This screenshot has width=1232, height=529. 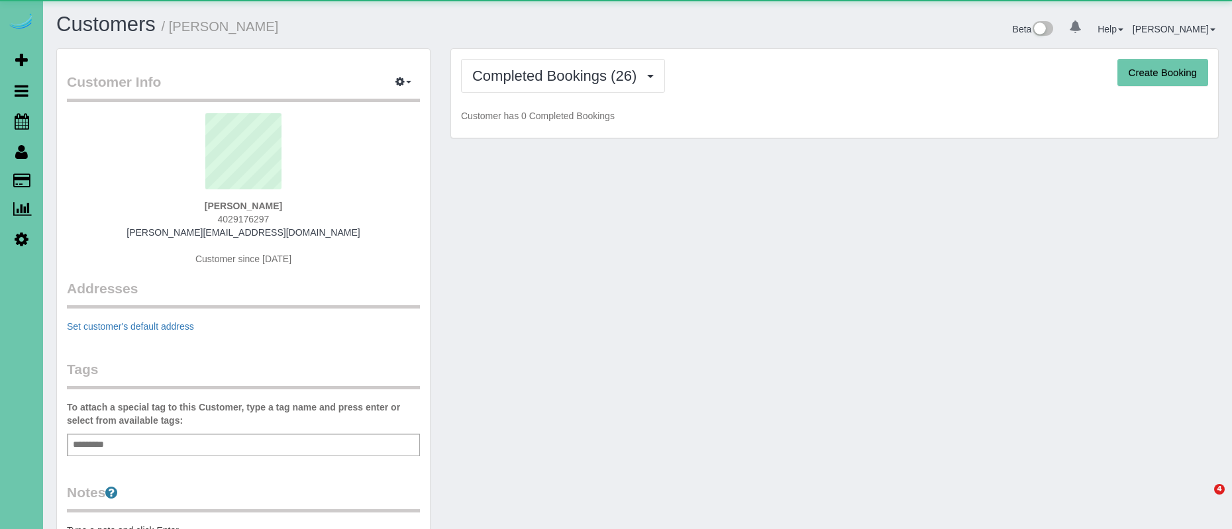 What do you see at coordinates (130, 327) in the screenshot?
I see `a: Set customer's default address` at bounding box center [130, 327].